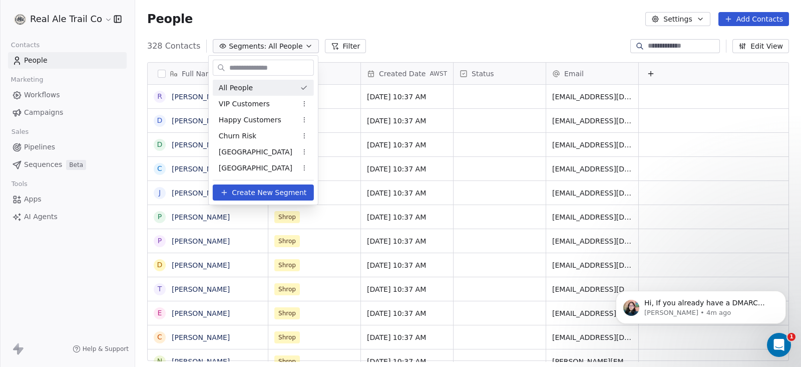  Describe the element at coordinates (108, 43) in the screenshot. I see `p: Message from Mrinal, sent 4m ago` at that location.